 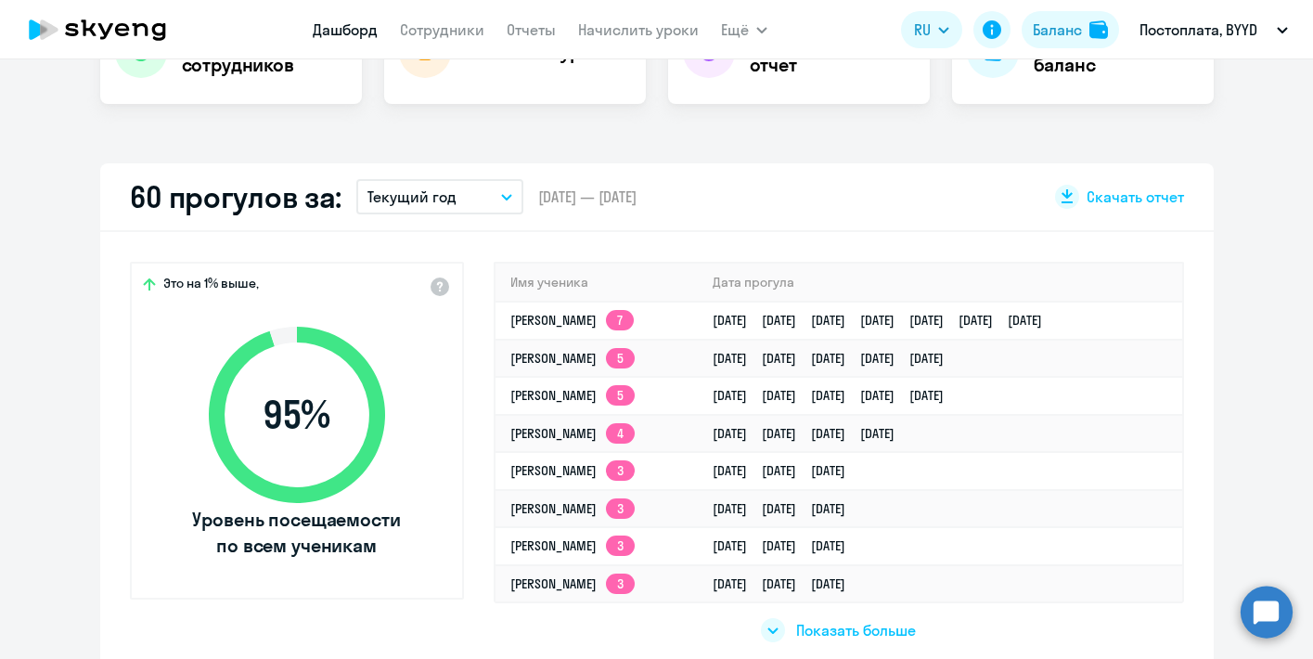 I want to click on span: Показать больше, so click(x=855, y=630).